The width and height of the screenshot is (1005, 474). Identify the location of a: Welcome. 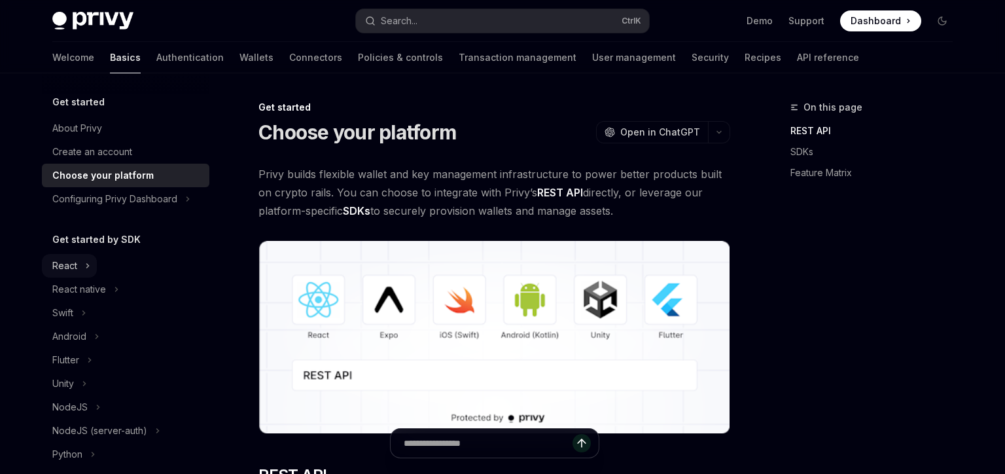
(73, 58).